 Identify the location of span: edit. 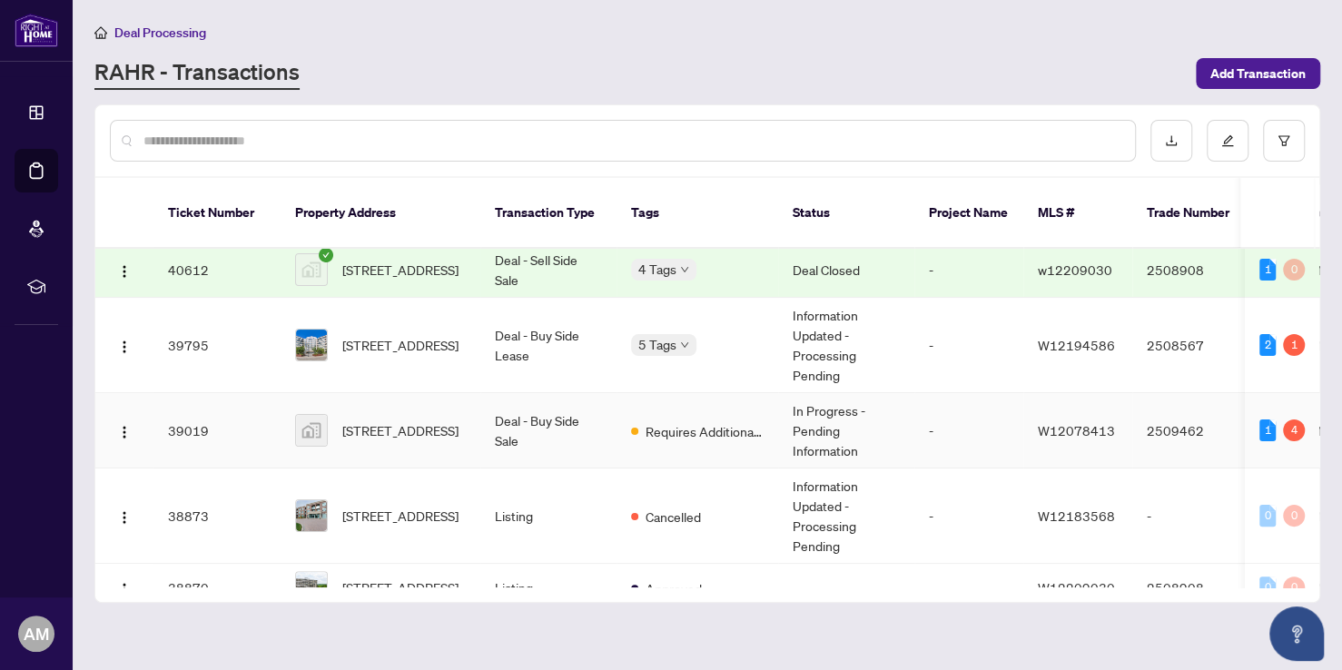
(1228, 141).